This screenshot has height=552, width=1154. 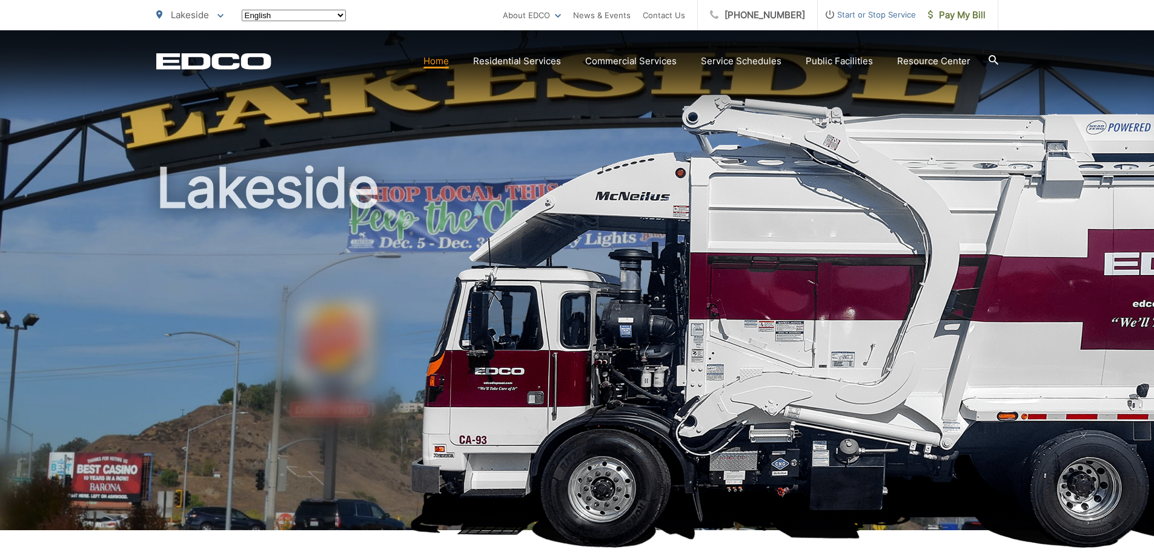 I want to click on a: Commercial Services, so click(x=631, y=61).